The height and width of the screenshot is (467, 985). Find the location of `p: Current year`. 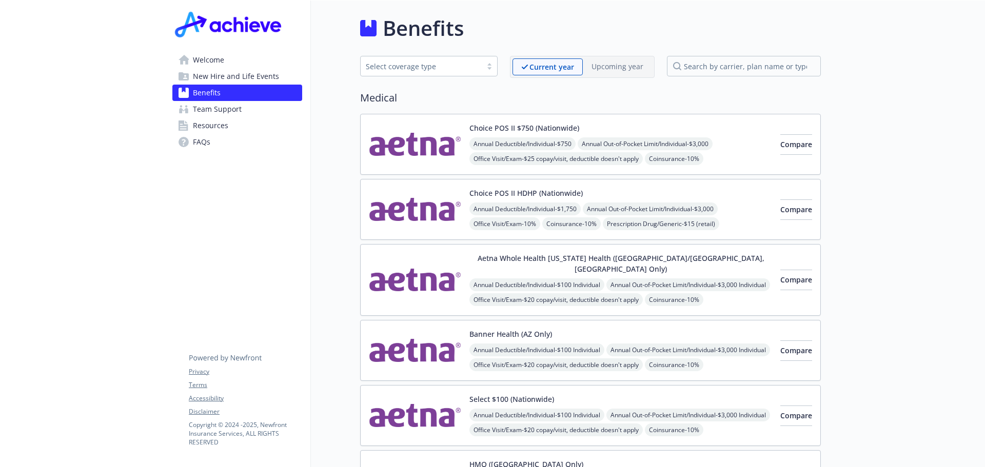

p: Current year is located at coordinates (551, 67).